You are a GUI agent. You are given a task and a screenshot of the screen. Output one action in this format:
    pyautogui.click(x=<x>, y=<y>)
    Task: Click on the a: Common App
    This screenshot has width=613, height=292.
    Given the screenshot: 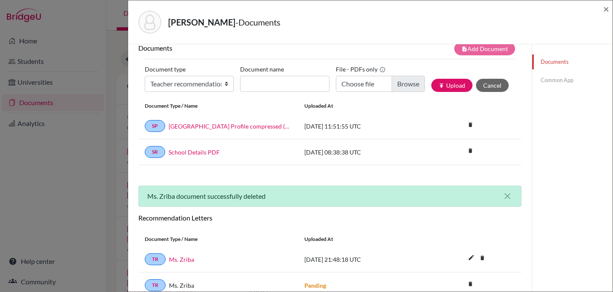 What is the action you would take?
    pyautogui.click(x=572, y=80)
    